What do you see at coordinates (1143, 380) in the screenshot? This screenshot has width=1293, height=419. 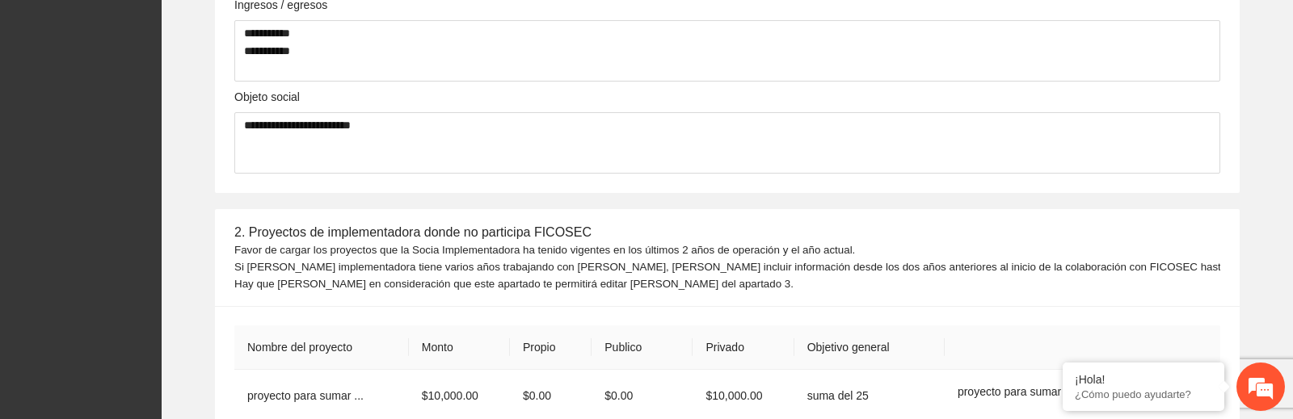 I see `div: ¡Hola!` at bounding box center [1143, 380].